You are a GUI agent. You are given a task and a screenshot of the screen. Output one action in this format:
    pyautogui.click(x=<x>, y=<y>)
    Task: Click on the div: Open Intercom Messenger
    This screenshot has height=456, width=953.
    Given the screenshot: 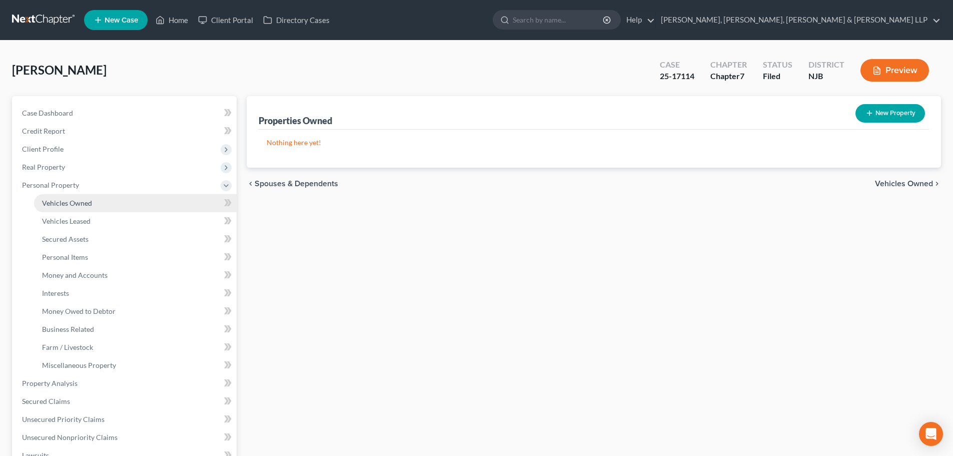 What is the action you would take?
    pyautogui.click(x=931, y=434)
    